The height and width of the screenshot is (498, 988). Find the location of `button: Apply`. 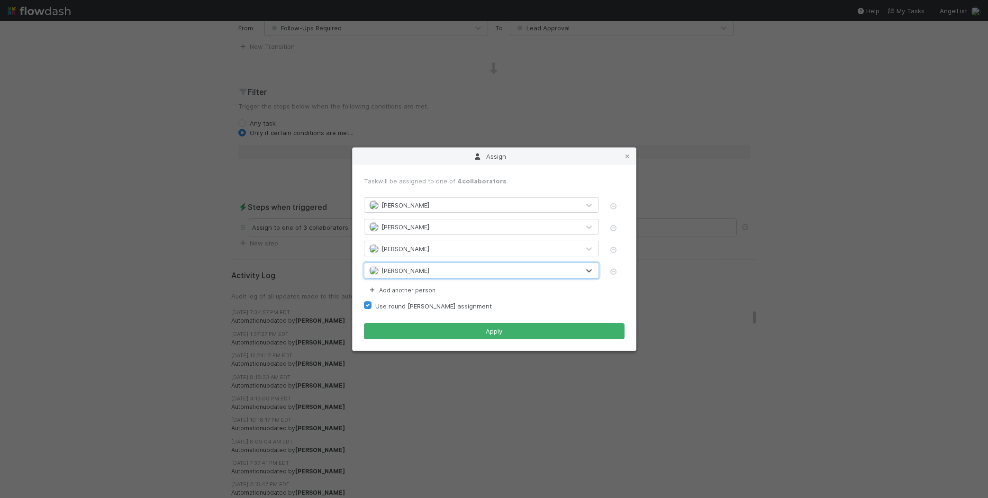

button: Apply is located at coordinates (494, 331).